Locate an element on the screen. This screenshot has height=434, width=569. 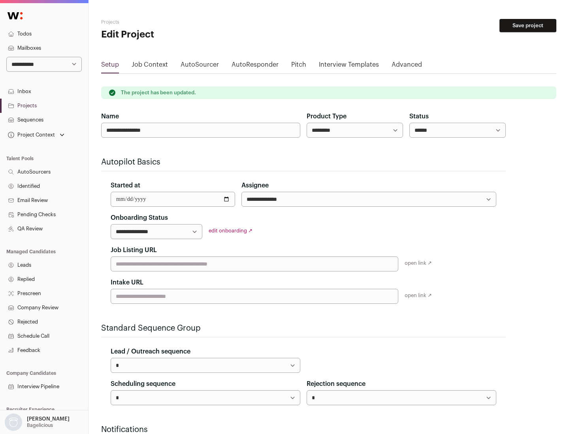
label: Status is located at coordinates (419, 117).